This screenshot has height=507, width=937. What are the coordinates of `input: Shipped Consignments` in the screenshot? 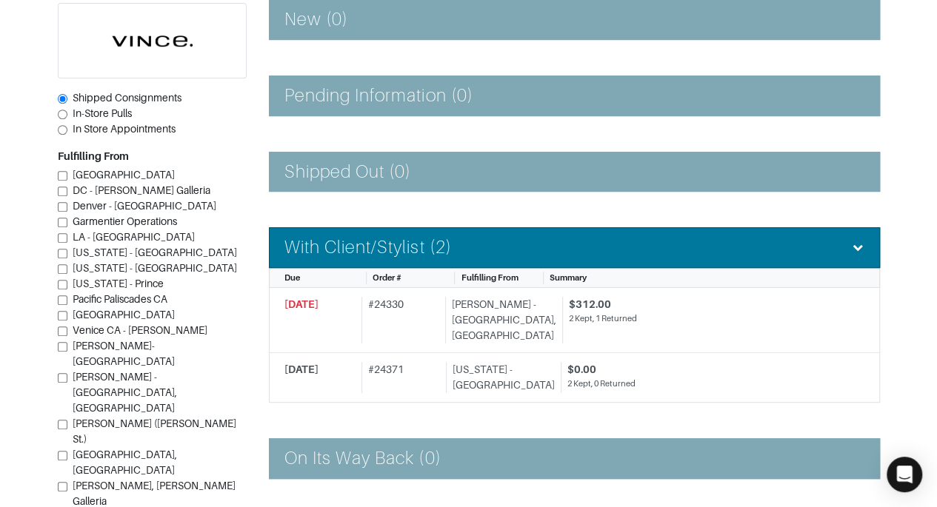 It's located at (62, 98).